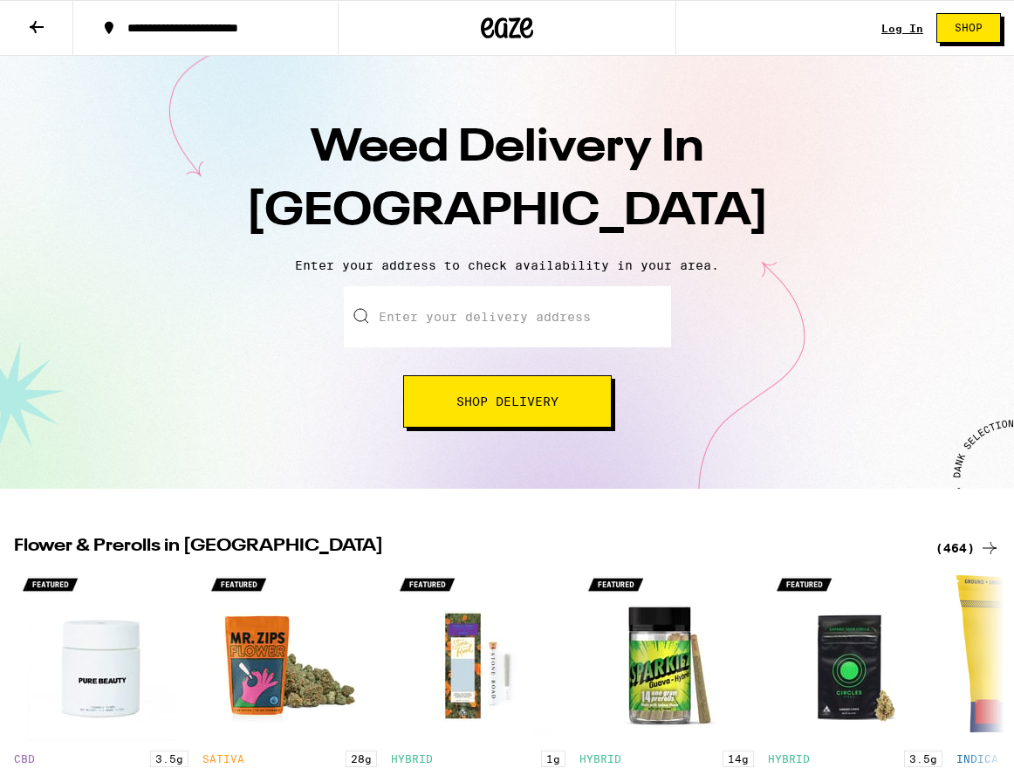  I want to click on h1: Weed Delivery In, so click(507, 181).